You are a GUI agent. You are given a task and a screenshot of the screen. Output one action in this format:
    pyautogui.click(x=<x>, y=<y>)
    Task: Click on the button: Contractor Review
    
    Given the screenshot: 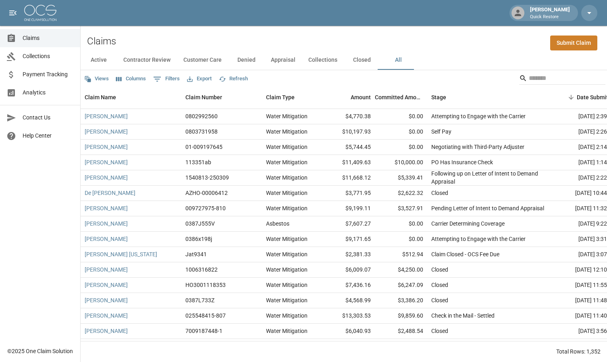 What is the action you would take?
    pyautogui.click(x=147, y=60)
    